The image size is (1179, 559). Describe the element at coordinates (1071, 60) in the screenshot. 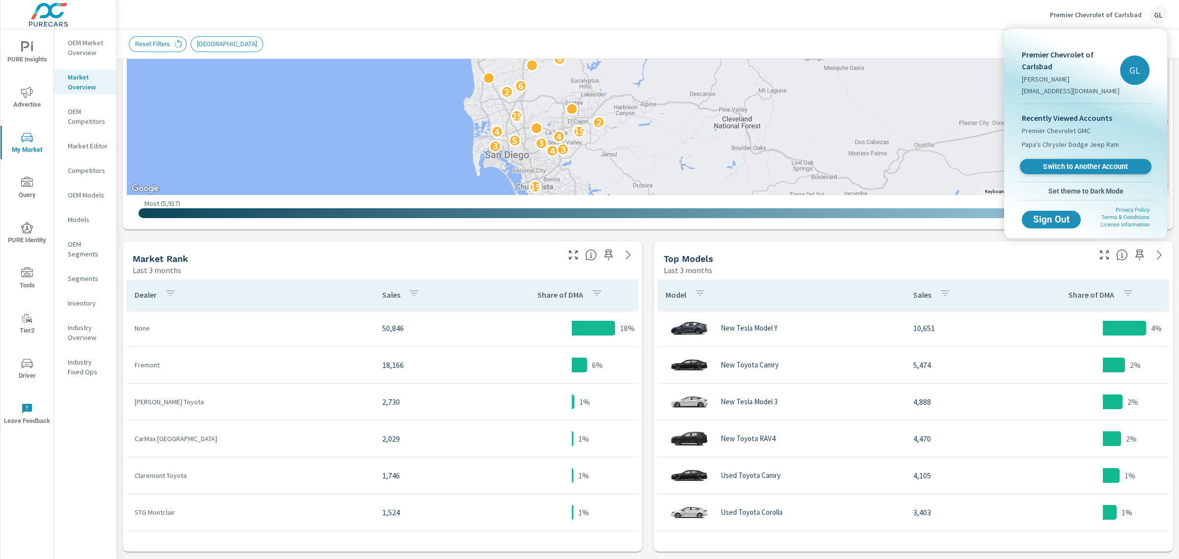

I see `p: Premier Chevrolet of Carlsbad` at that location.